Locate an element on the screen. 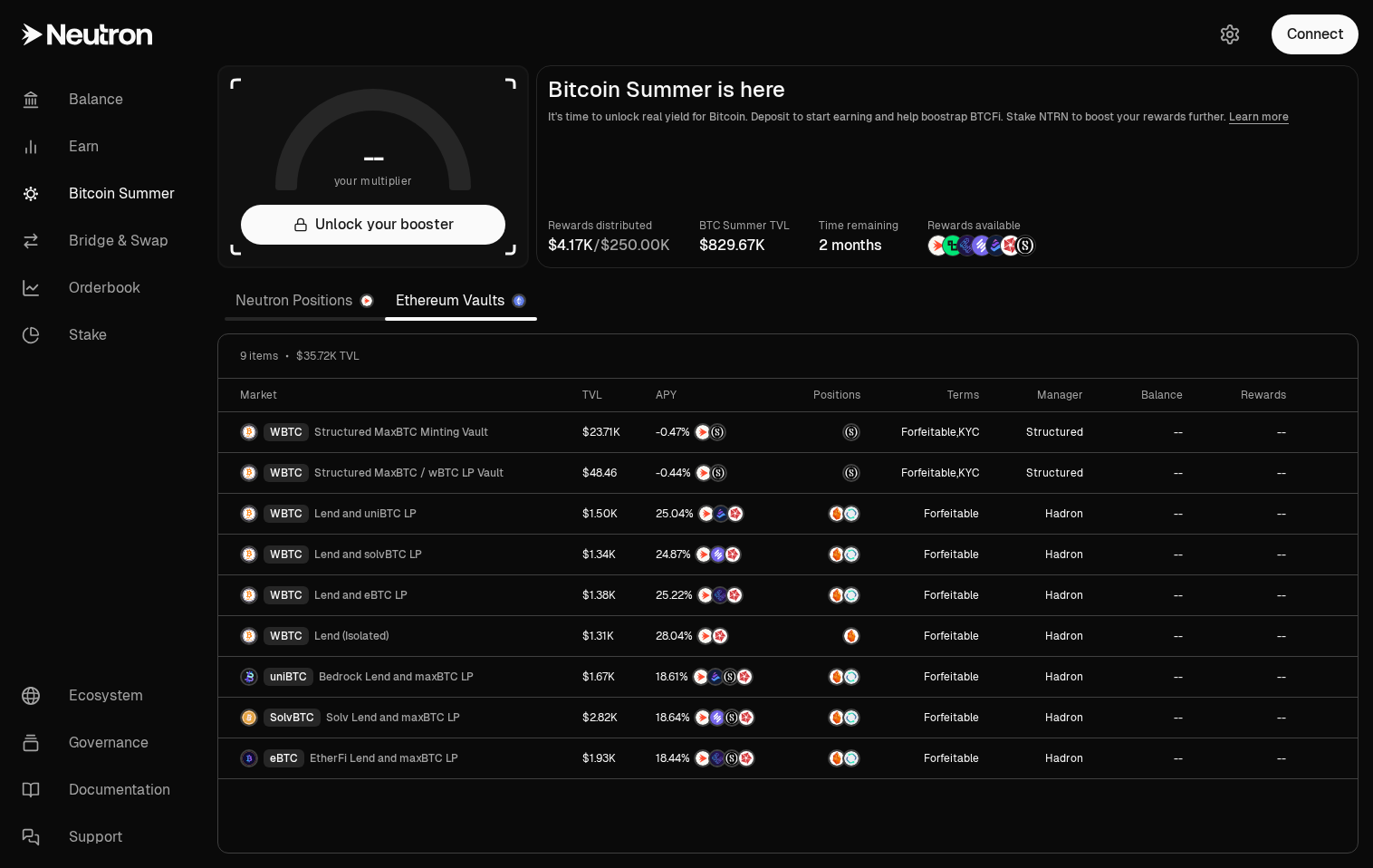 The height and width of the screenshot is (868, 1373). button: Amber is located at coordinates (830, 636).